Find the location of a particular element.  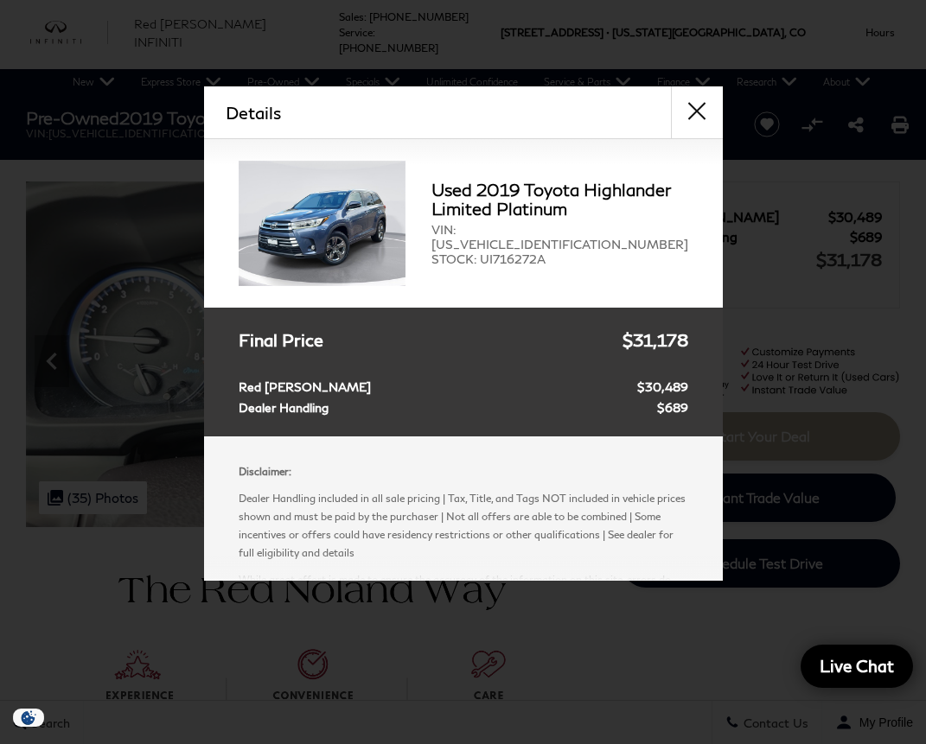

a: Final Price $31,178 is located at coordinates (463, 340).